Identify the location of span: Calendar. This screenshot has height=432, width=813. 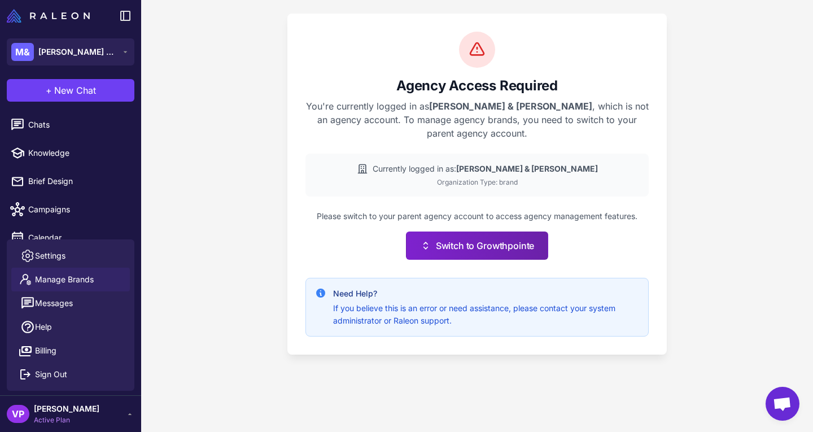
(78, 238).